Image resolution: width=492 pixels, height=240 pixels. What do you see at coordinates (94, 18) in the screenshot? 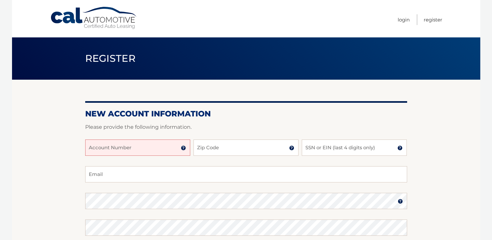
I see `a: Cal Automotive` at bounding box center [94, 18].